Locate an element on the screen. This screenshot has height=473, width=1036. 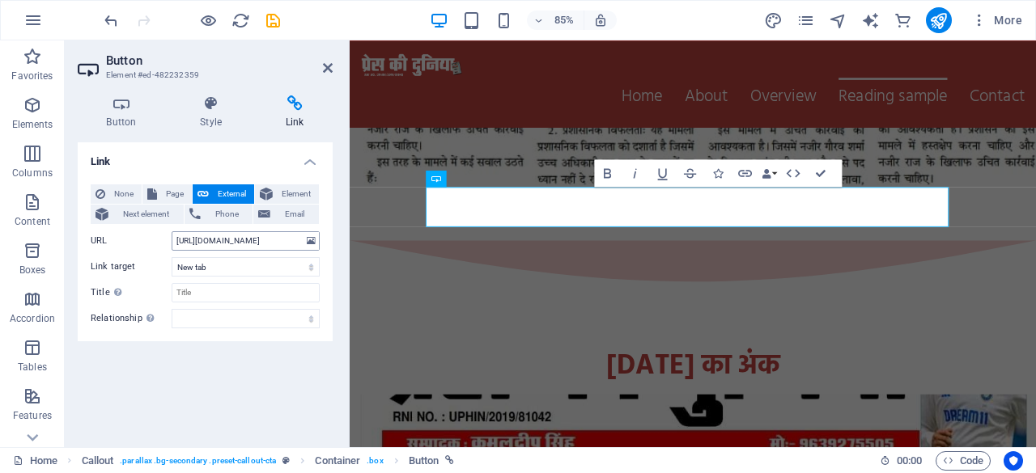
p: Favorites is located at coordinates (32, 76).